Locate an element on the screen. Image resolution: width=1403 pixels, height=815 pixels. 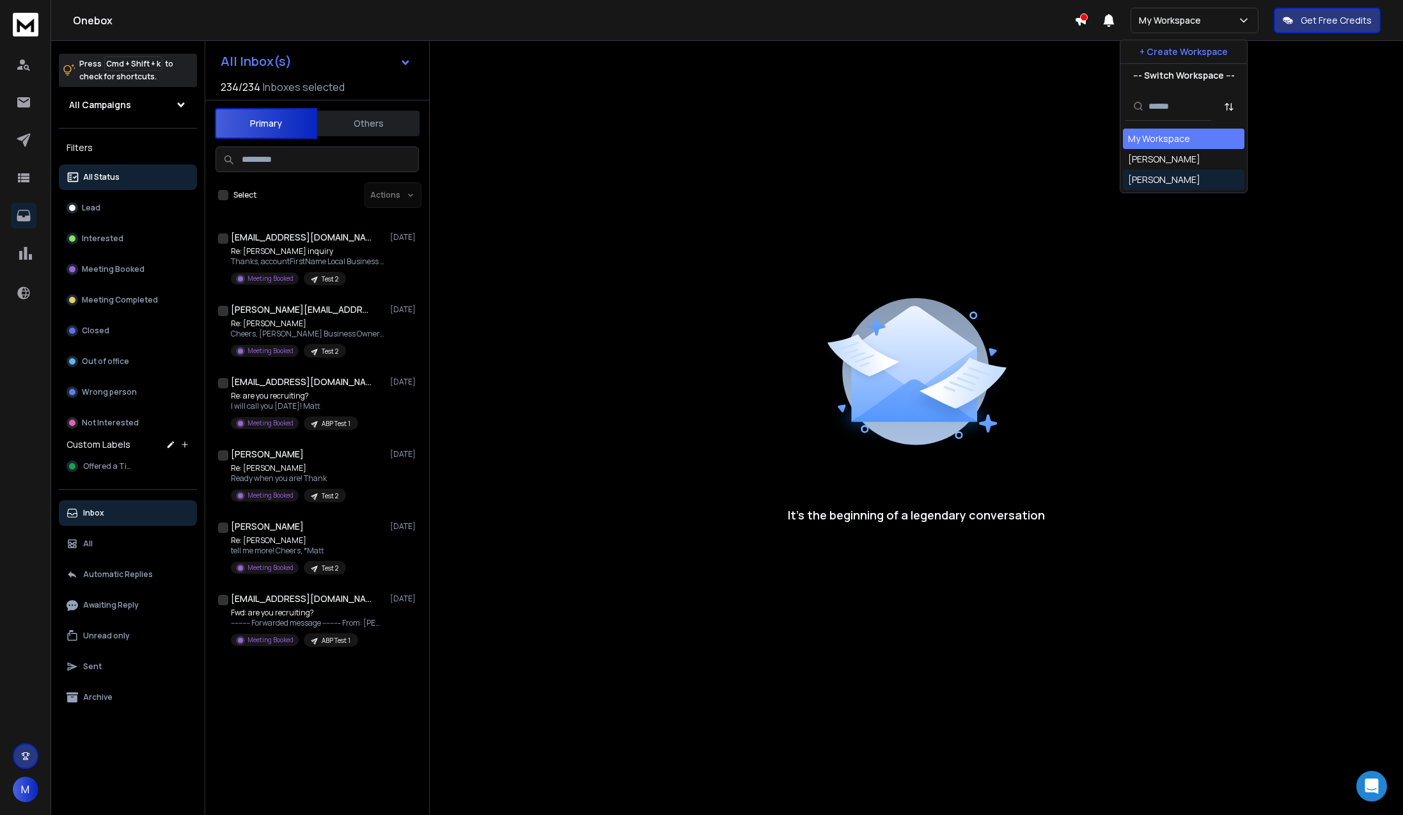
span: M is located at coordinates (26, 789).